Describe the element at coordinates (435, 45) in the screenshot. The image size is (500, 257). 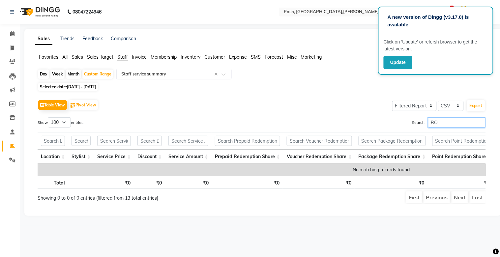
I see `p: Click on ‘Update’ or refersh browser to get the latest version.` at that location.